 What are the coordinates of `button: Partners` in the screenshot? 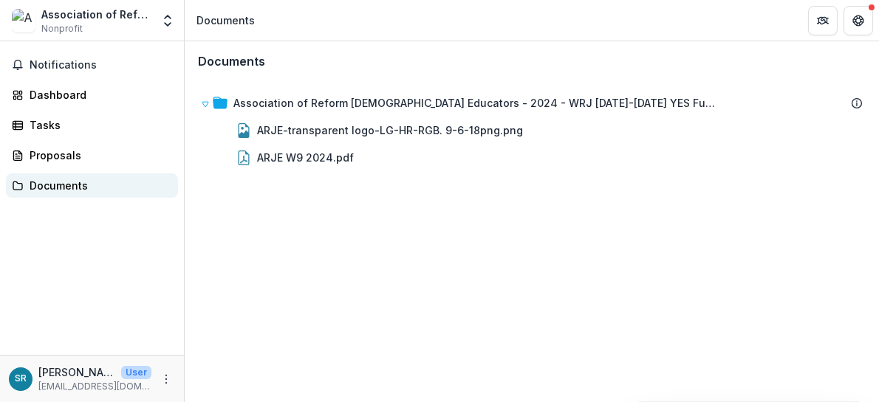 It's located at (823, 21).